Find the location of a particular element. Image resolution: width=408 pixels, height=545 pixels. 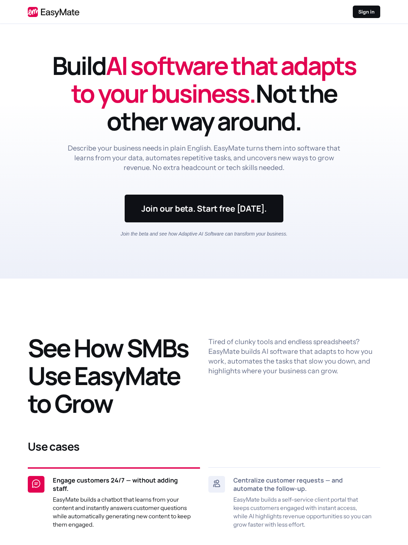

strong: Centralize customer requests — and automate the follow-up. is located at coordinates (288, 485).